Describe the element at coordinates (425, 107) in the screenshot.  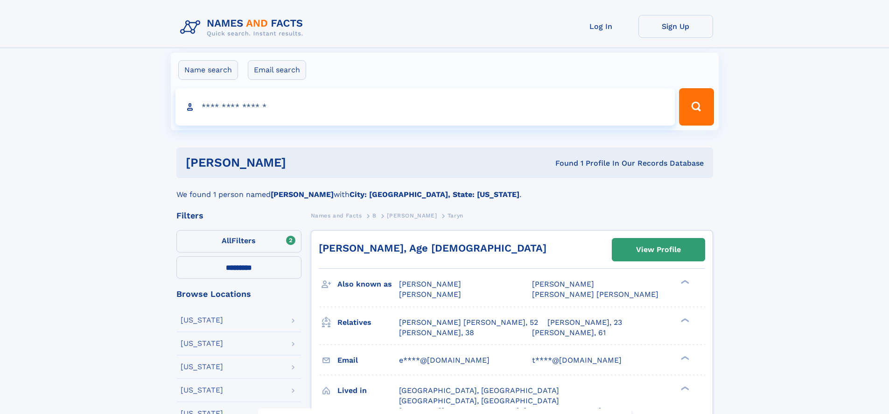
I see `input: search input` at that location.